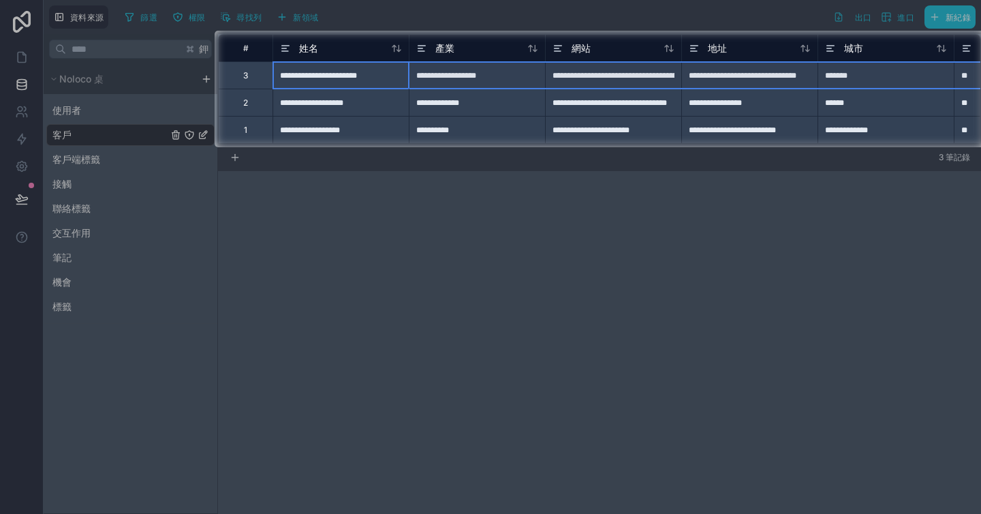  Describe the element at coordinates (245, 102) in the screenshot. I see `font: 2` at that location.